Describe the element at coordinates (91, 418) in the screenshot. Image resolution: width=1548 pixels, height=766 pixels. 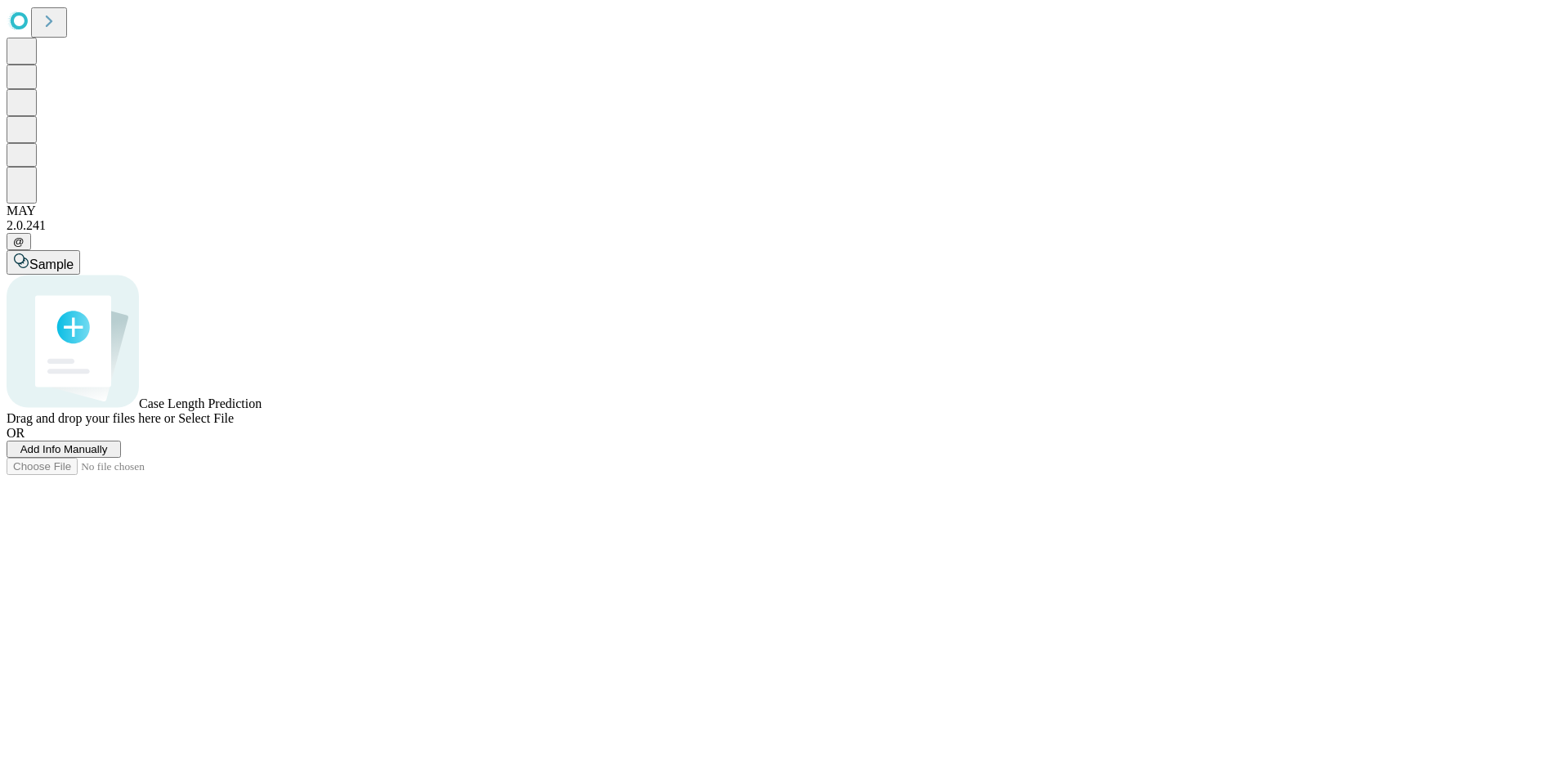
I see `span: Drag and drop your files here or` at that location.